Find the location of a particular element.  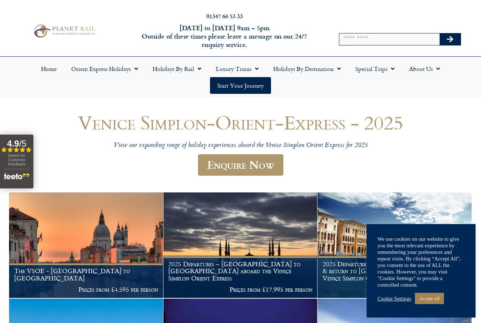

a: Holidays by Rail is located at coordinates (177, 69).